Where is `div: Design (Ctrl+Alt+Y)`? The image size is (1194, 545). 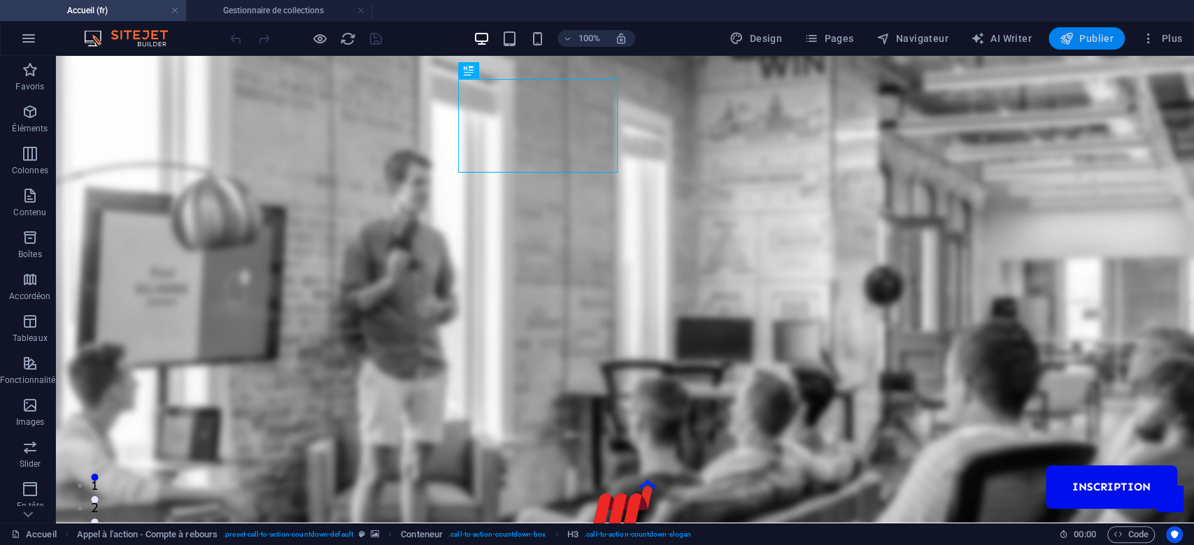
div: Design (Ctrl+Alt+Y) is located at coordinates (755, 38).